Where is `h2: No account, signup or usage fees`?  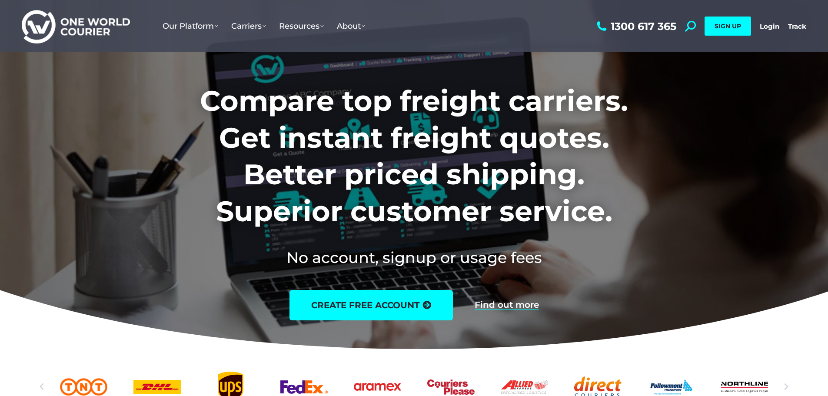
h2: No account, signup or usage fees is located at coordinates (414, 257).